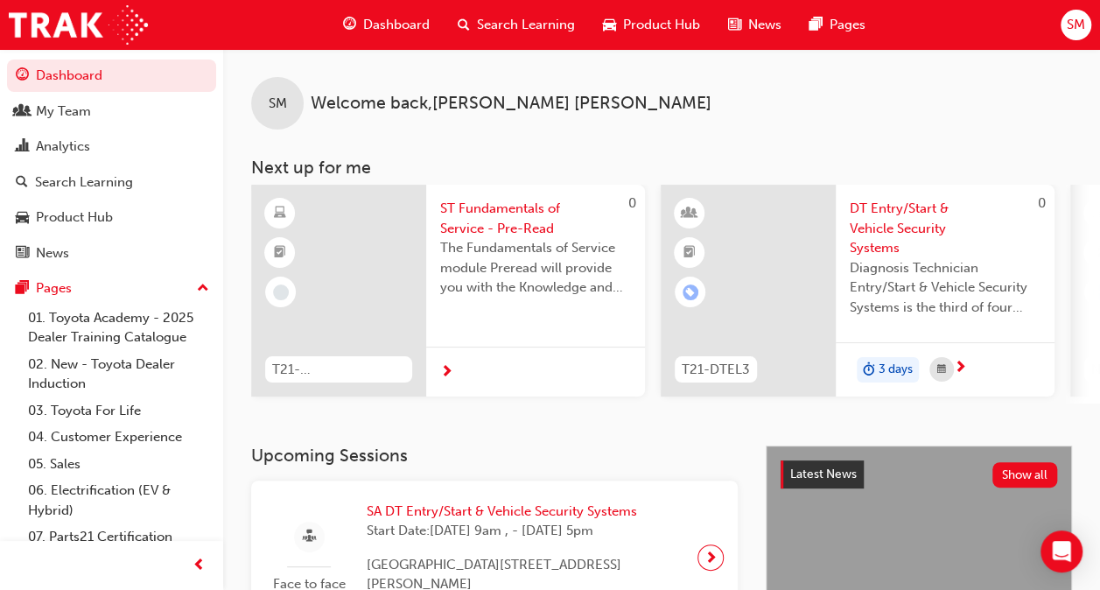 The image size is (1100, 590). I want to click on a: My Team, so click(111, 111).